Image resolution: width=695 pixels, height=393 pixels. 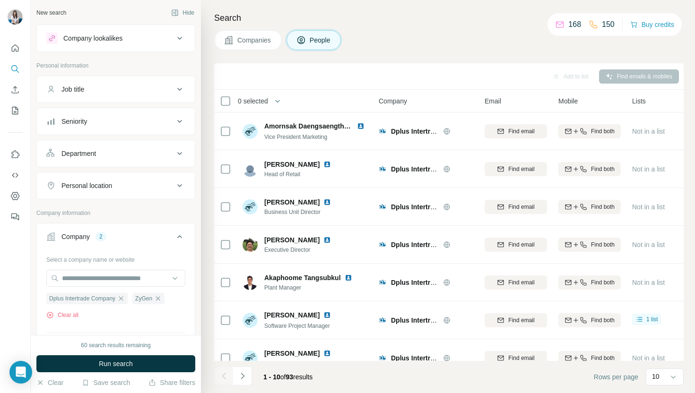 I want to click on button: Enrich CSV, so click(x=15, y=90).